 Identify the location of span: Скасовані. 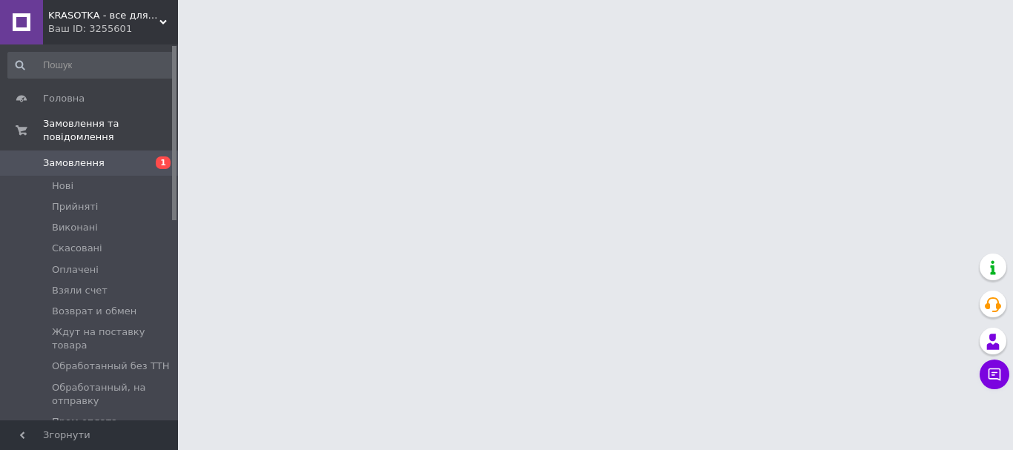
(77, 248).